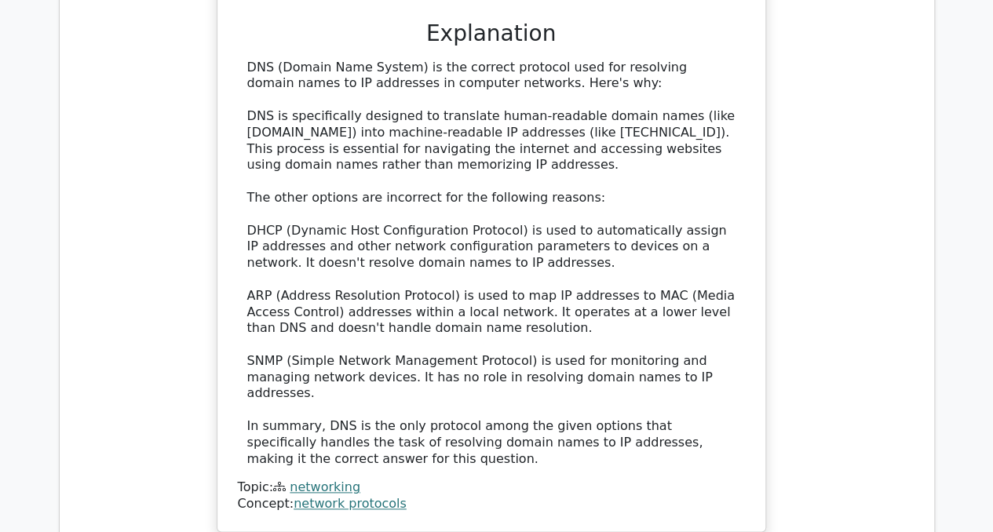 This screenshot has width=993, height=532. What do you see at coordinates (492, 34) in the screenshot?
I see `h3: Explanation` at bounding box center [492, 34].